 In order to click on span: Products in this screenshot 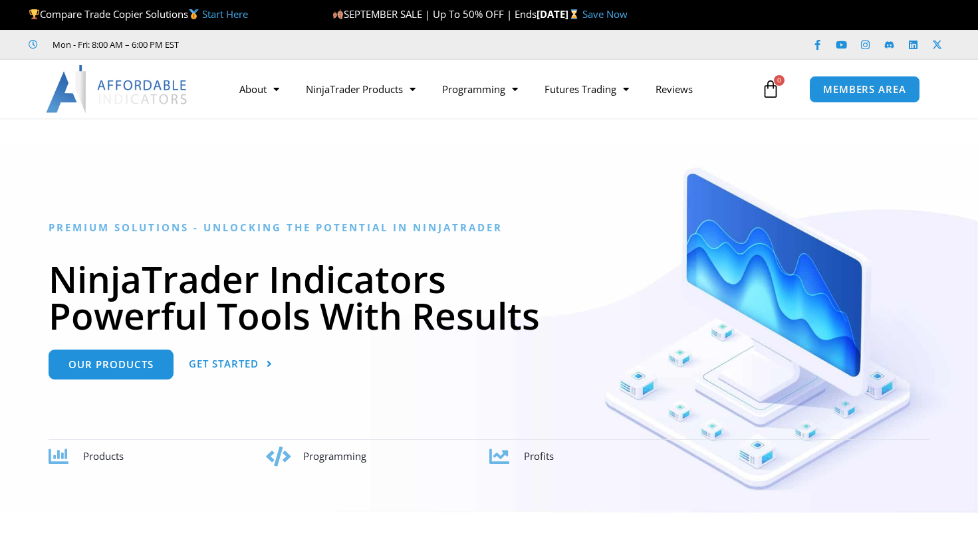, I will do `click(103, 456)`.